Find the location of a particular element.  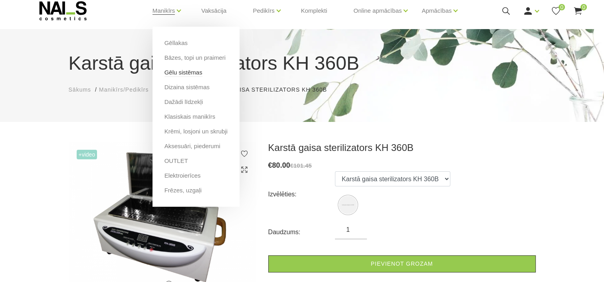

a: Gēllakas is located at coordinates (176, 43).